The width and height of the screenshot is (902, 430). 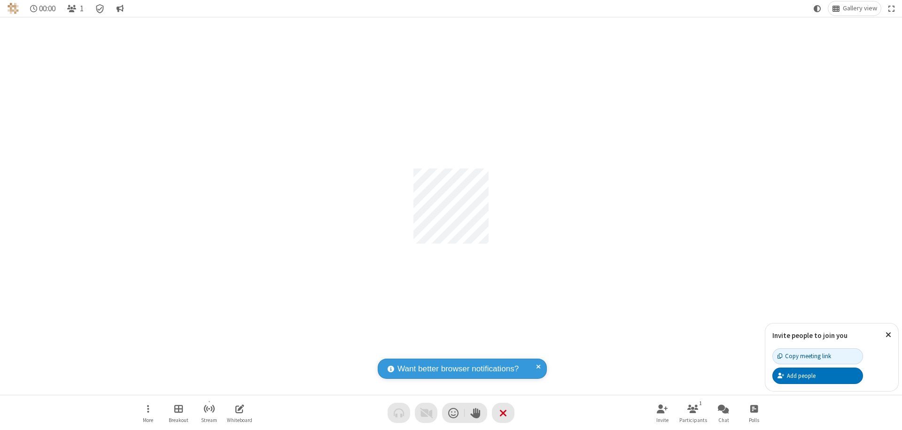 I want to click on button: Manage Breakout Rooms, so click(x=178, y=413).